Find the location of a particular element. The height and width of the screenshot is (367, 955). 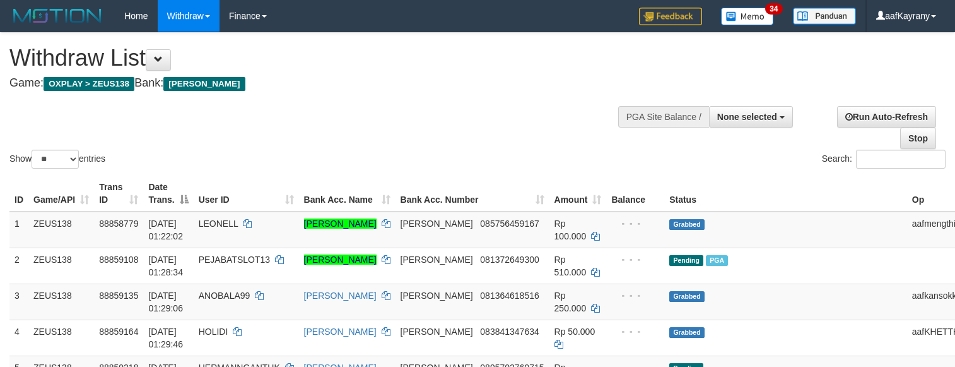

span: Rp 100.000 is located at coordinates (570, 230).